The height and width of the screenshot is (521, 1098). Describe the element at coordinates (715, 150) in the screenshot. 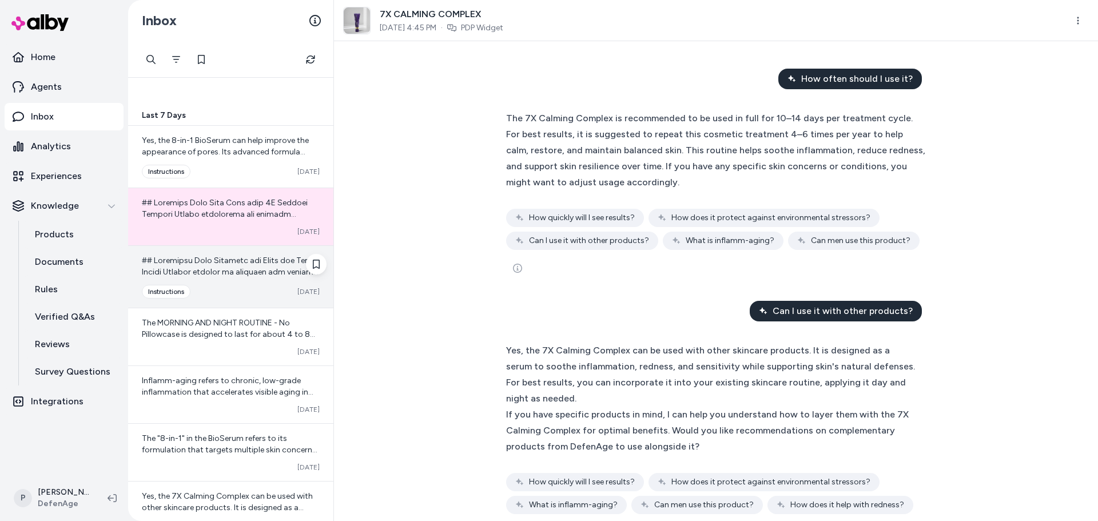

I see `span: The 7X Calming Complex is recommended to be used in full for 10–14 days per treatment cycle. For ...` at that location.